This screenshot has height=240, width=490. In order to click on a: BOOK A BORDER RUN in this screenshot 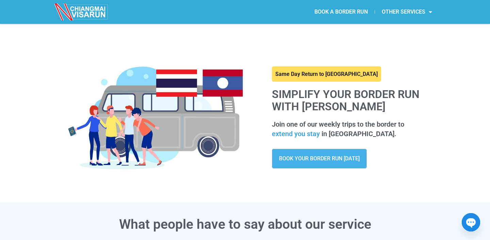, I will do `click(341, 12)`.